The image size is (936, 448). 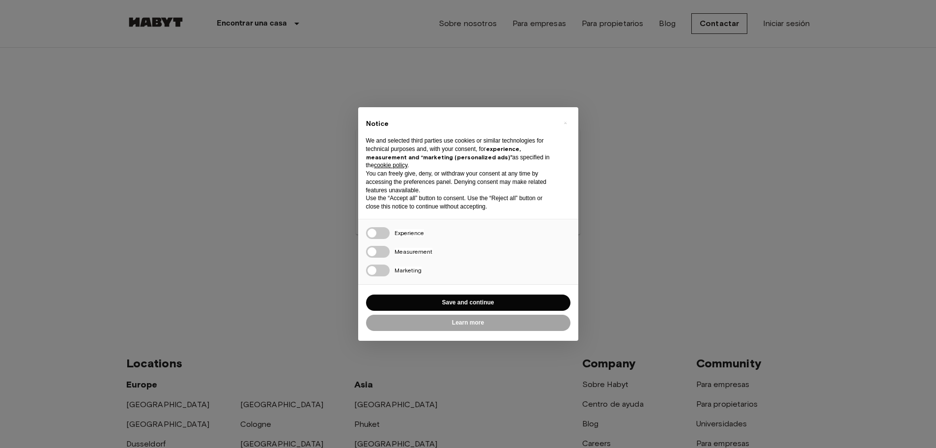 What do you see at coordinates (413, 251) in the screenshot?
I see `span: Measurement` at bounding box center [413, 251].